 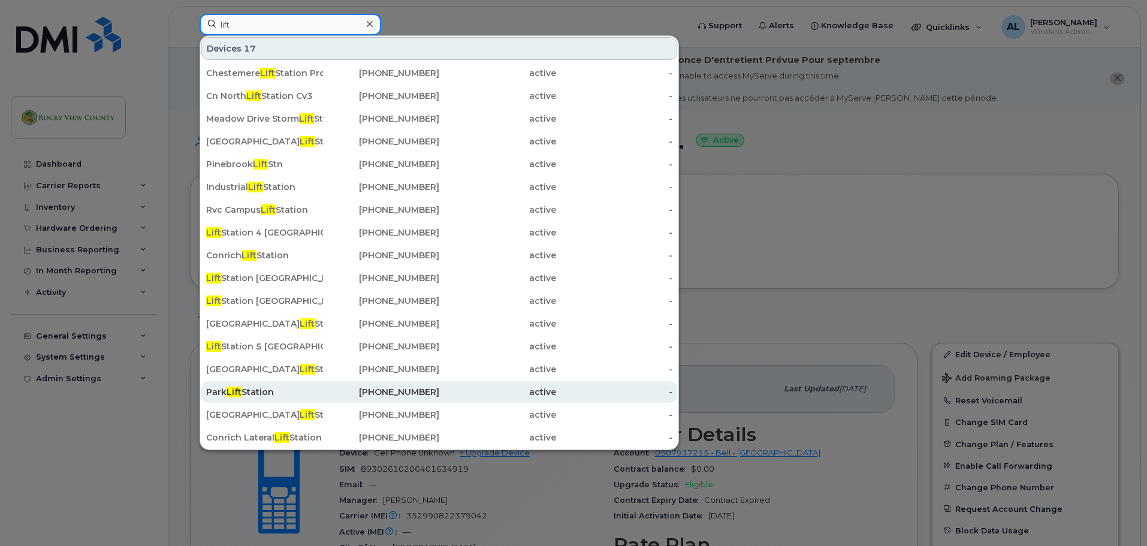 What do you see at coordinates (264, 73) in the screenshot?
I see `div: Chestemere Station Pro Talk` at bounding box center [264, 73].